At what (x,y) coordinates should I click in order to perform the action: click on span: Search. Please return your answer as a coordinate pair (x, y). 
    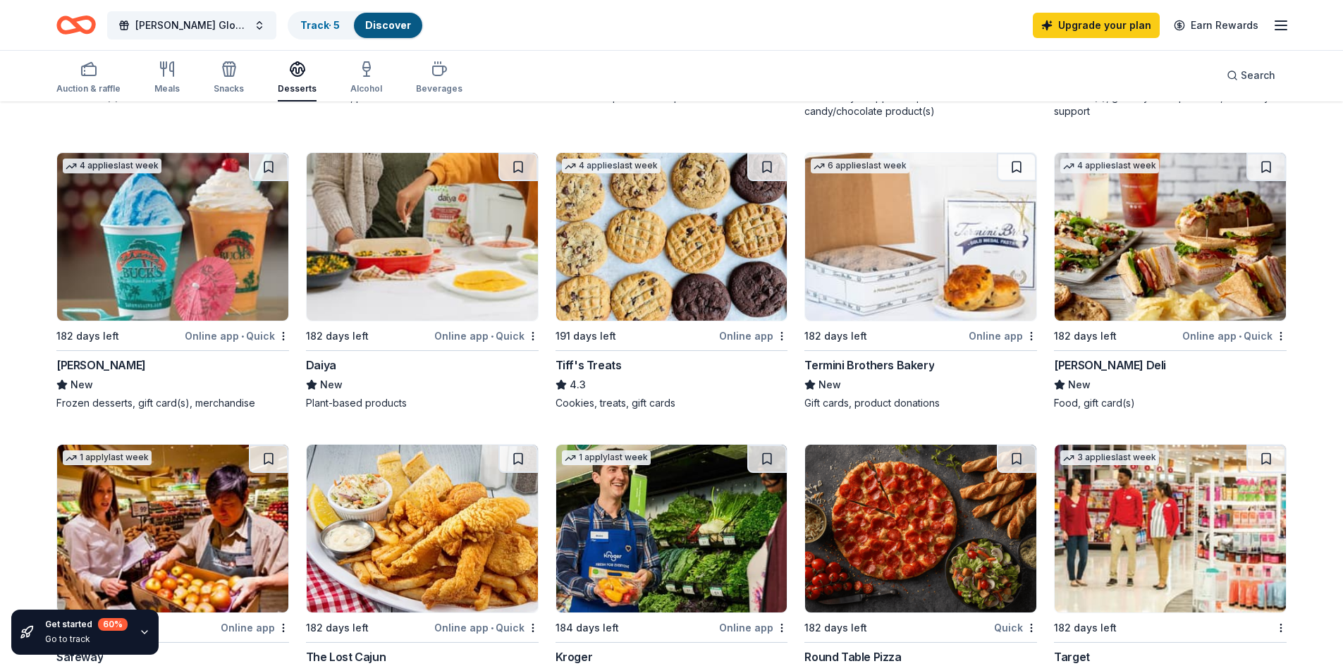
    Looking at the image, I should click on (1258, 75).